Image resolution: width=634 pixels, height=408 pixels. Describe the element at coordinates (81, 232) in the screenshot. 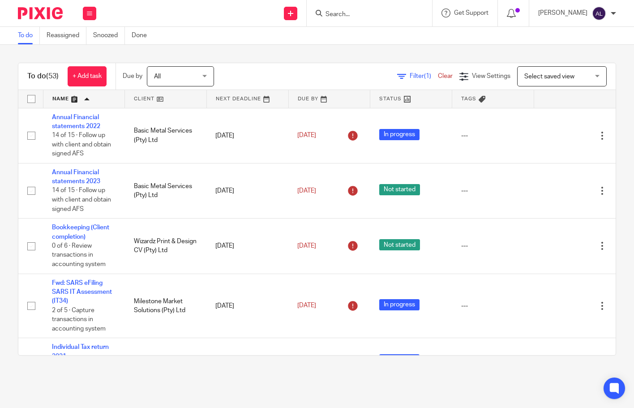

I see `a: Bookkeeping (Client completion)` at that location.